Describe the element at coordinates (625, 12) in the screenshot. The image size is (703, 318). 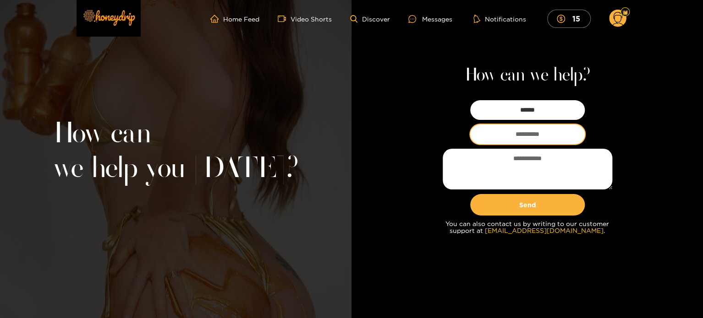
I see `img: Fan Level` at that location.